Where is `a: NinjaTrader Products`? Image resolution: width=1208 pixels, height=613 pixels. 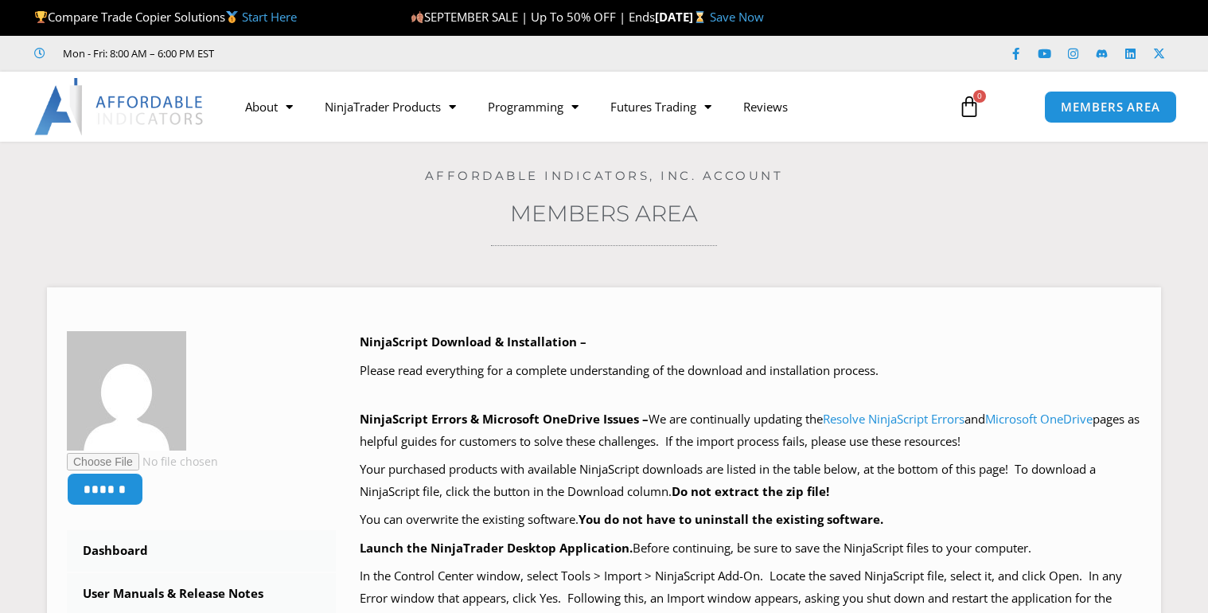
a: NinjaTrader Products is located at coordinates (390, 107).